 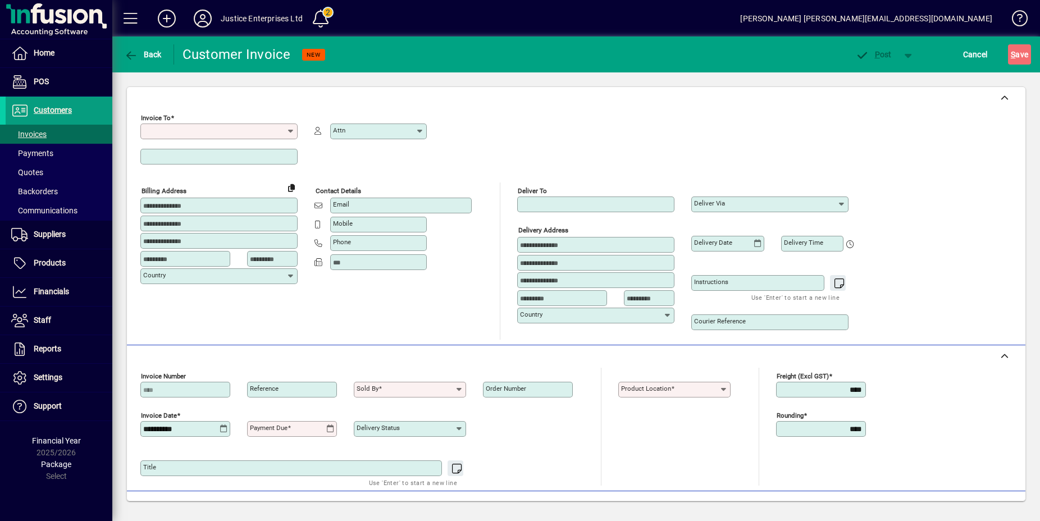 What do you see at coordinates (971, 507) in the screenshot?
I see `button: Product` at bounding box center [971, 507].